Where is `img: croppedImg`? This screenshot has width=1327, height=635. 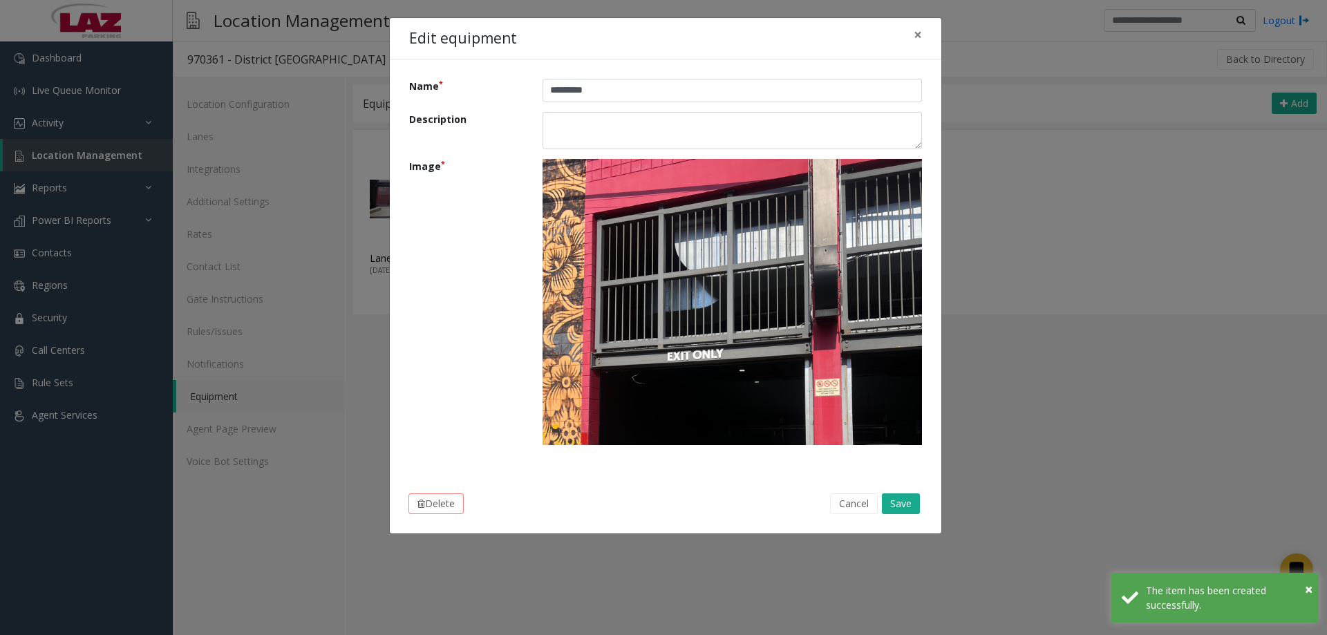 img: croppedImg is located at coordinates (732, 302).